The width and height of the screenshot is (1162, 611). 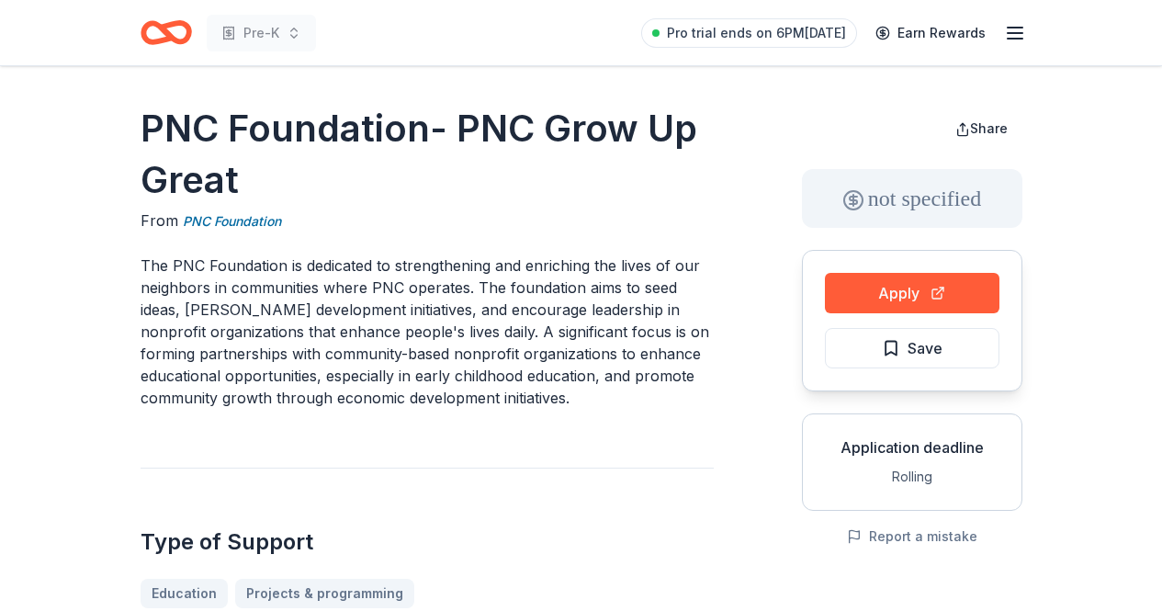 I want to click on h2: Type of Support, so click(x=427, y=542).